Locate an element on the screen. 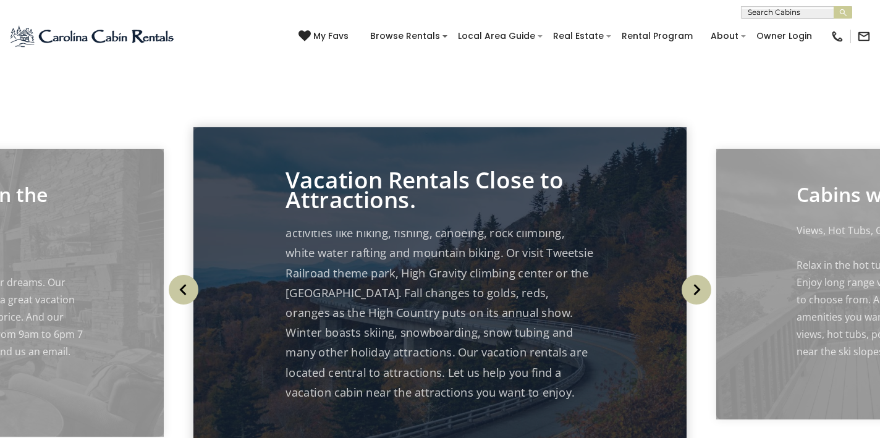 The height and width of the screenshot is (438, 880). a: Owner Login is located at coordinates (784, 36).